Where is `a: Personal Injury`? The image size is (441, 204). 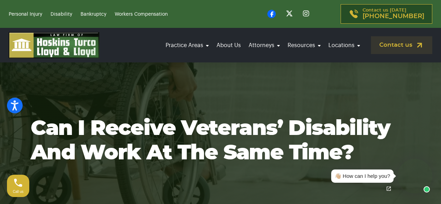
a: Personal Injury is located at coordinates (25, 14).